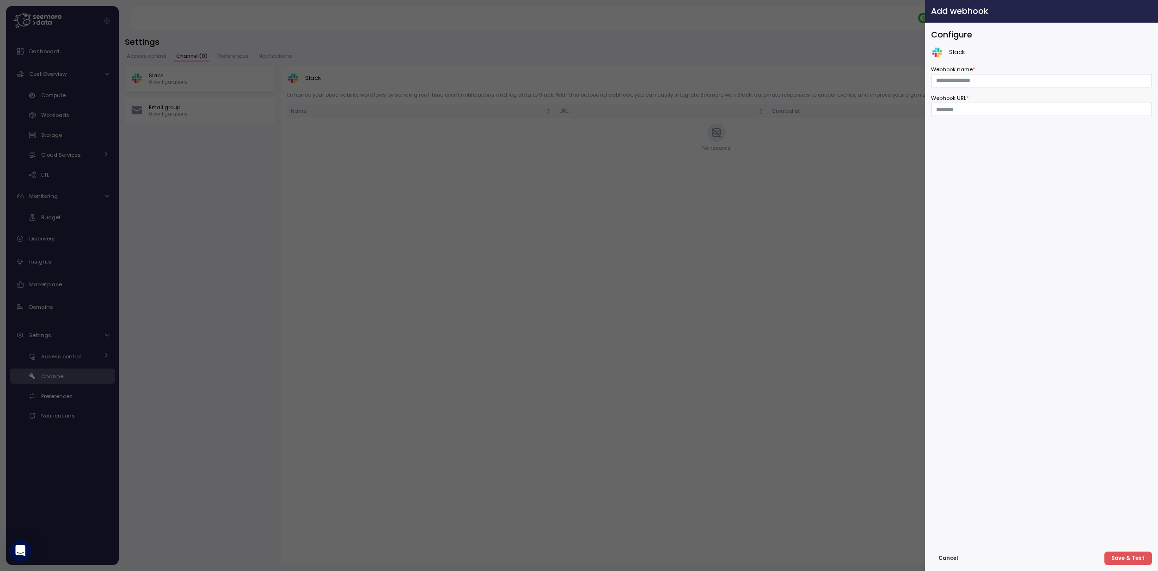  Describe the element at coordinates (948, 558) in the screenshot. I see `span: Cancel` at that location.